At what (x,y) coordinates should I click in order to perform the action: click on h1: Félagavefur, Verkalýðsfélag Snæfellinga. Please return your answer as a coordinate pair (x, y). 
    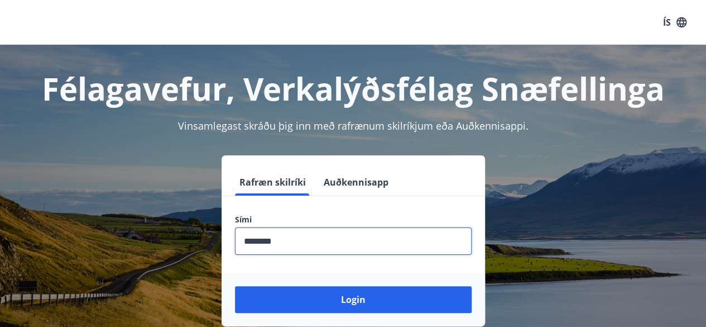
    Looking at the image, I should click on (353, 88).